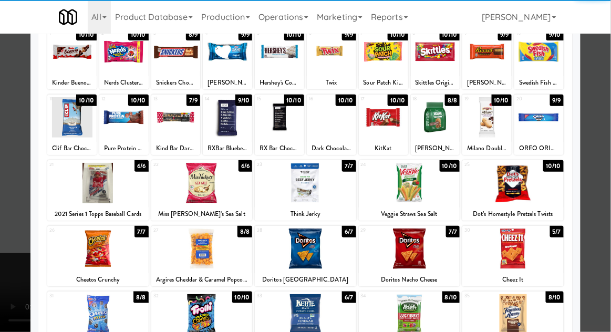 The height and width of the screenshot is (332, 611). I want to click on div: 27, so click(178, 230).